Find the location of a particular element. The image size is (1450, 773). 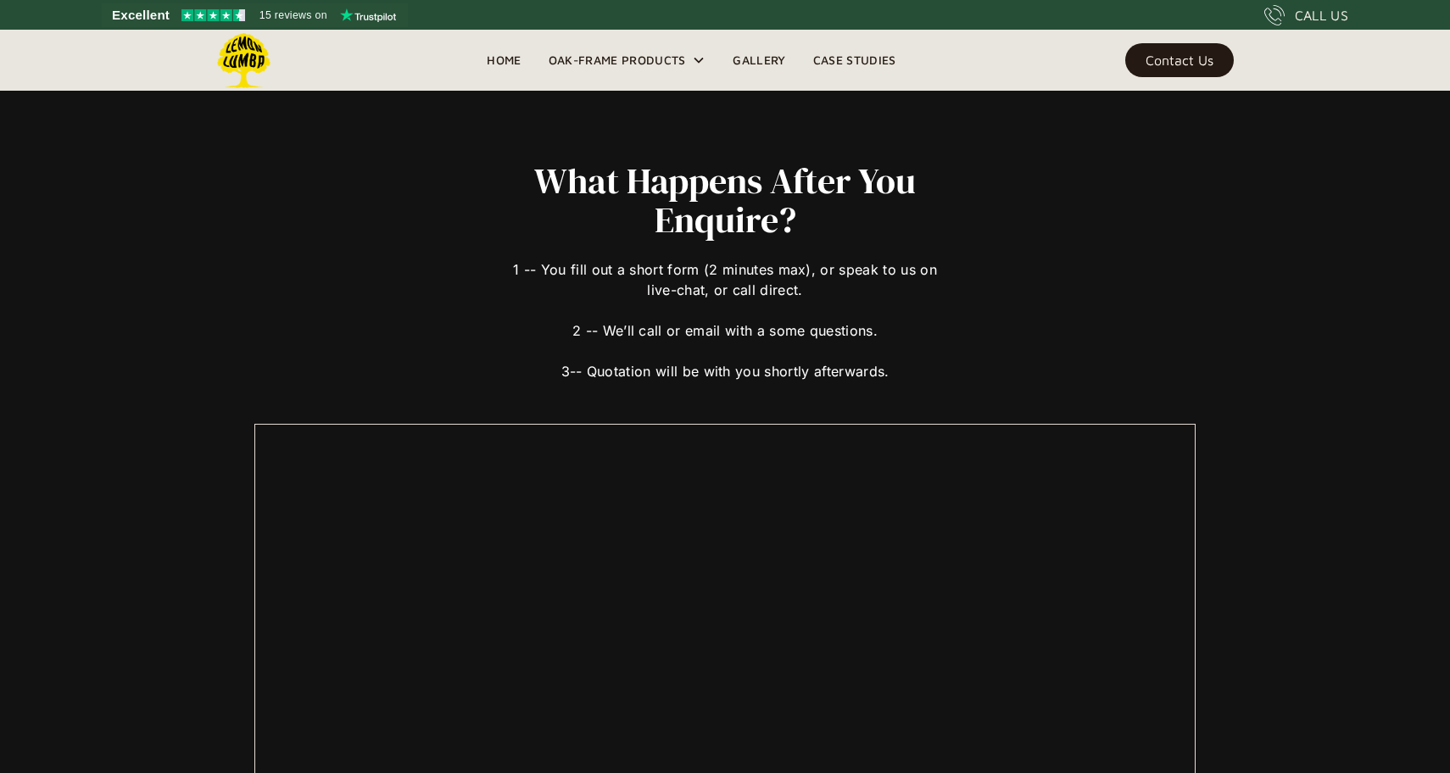

h2: What Happens After You Enquire? is located at coordinates (725, 200).